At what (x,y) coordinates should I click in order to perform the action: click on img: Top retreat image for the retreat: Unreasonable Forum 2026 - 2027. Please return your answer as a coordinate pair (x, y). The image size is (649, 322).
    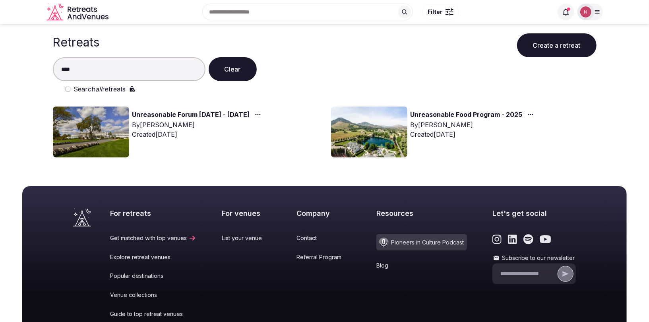
    Looking at the image, I should click on (91, 132).